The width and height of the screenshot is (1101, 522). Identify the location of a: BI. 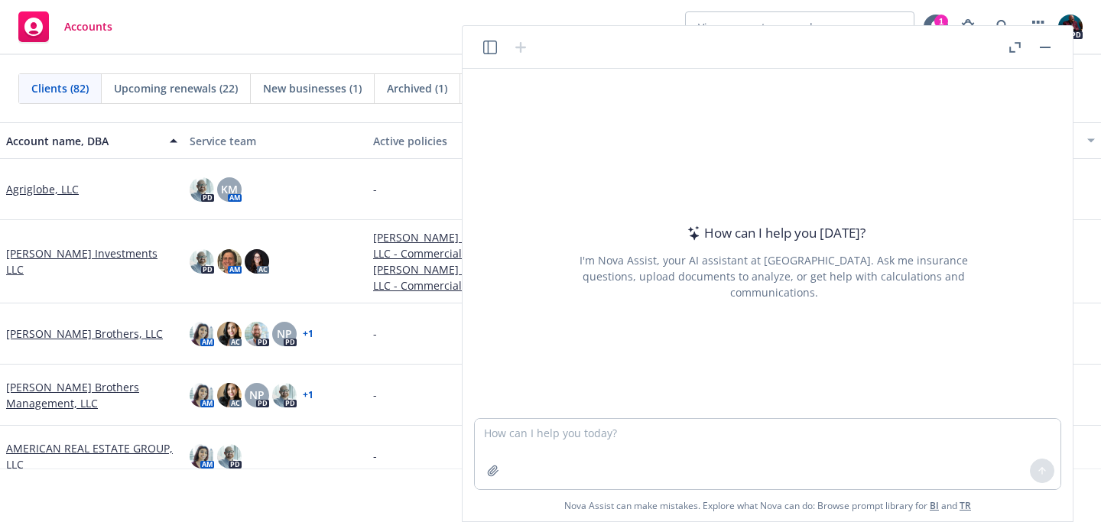
(934, 505).